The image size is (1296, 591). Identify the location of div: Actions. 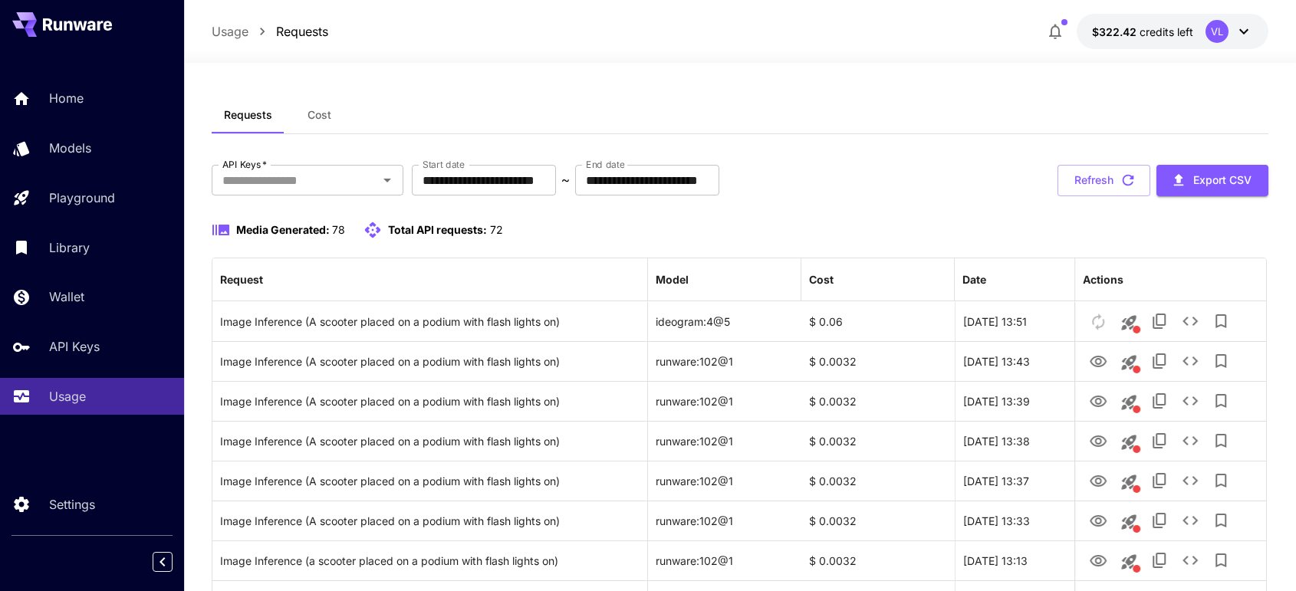
(1102, 279).